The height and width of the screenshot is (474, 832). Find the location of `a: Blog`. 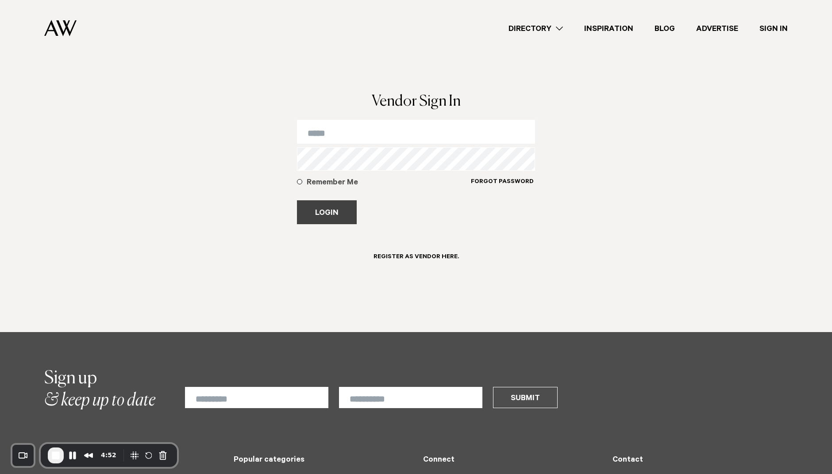

a: Blog is located at coordinates (665, 28).